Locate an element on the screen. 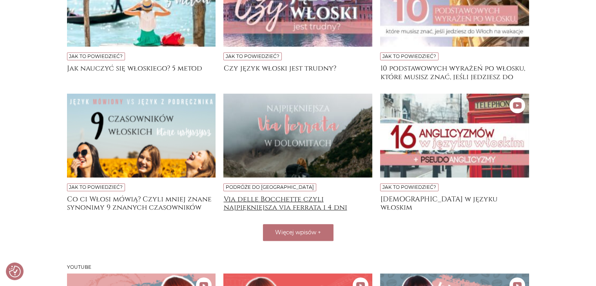 This screenshot has width=596, height=286. a: Co ci Włosi mówią? Czyli mniej znane synonimy 9 znanych czasowników is located at coordinates (141, 203).